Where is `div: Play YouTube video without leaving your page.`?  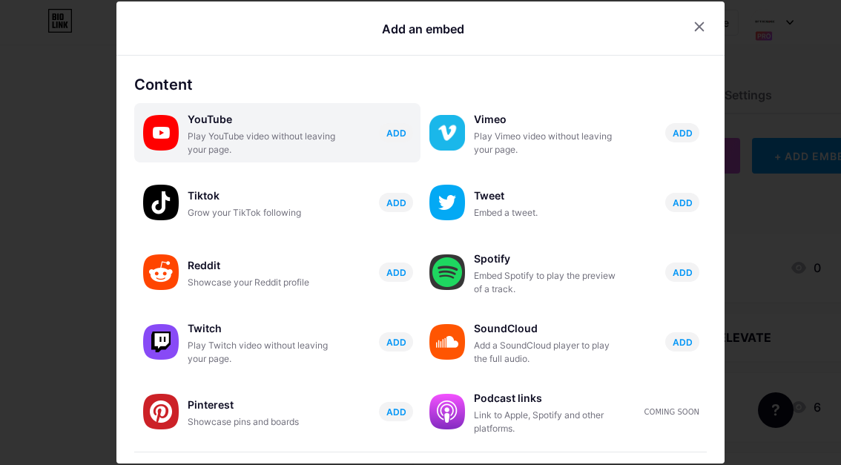
div: Play YouTube video without leaving your page. is located at coordinates (262, 143).